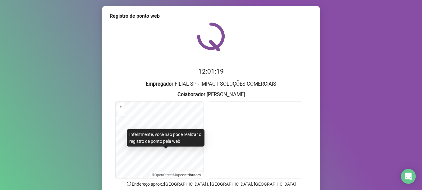  I want to click on h3: : FILIAL SP - IMPACT SOLUÇÕES COMERCIAIS, so click(211, 84).